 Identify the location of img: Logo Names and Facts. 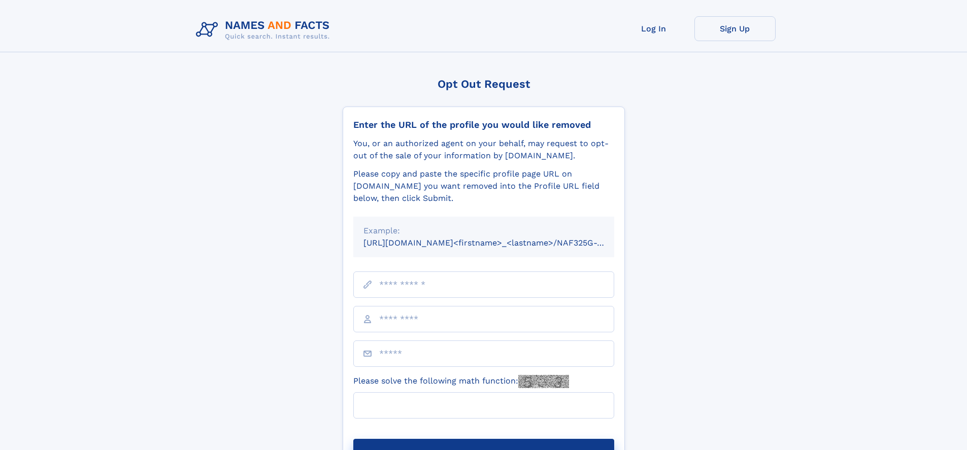
(265, 30).